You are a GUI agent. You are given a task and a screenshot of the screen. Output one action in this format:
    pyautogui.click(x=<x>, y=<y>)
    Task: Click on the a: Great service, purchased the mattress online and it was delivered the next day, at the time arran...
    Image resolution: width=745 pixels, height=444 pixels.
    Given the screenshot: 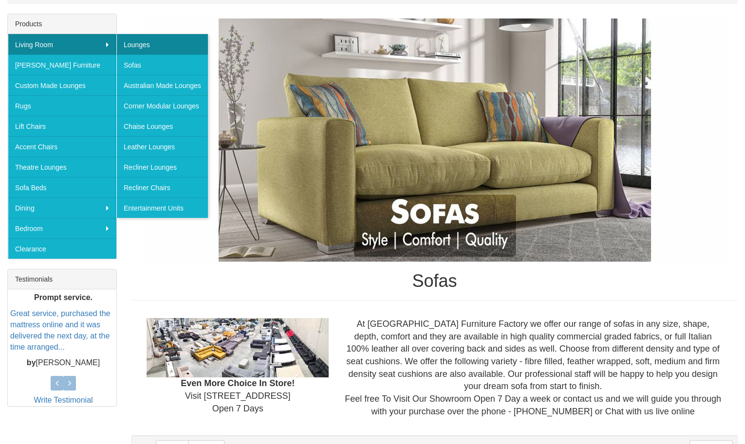 What is the action you would take?
    pyautogui.click(x=60, y=331)
    